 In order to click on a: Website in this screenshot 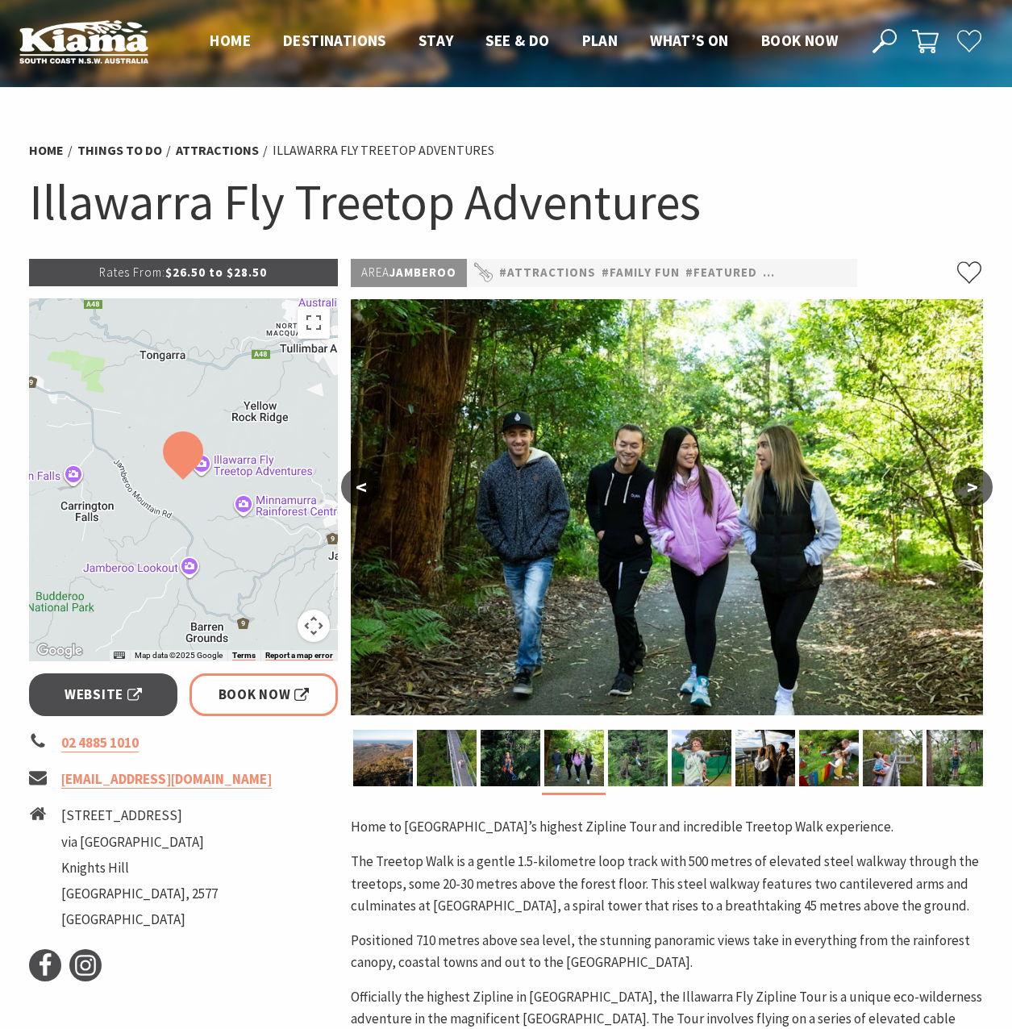, I will do `click(103, 694)`.